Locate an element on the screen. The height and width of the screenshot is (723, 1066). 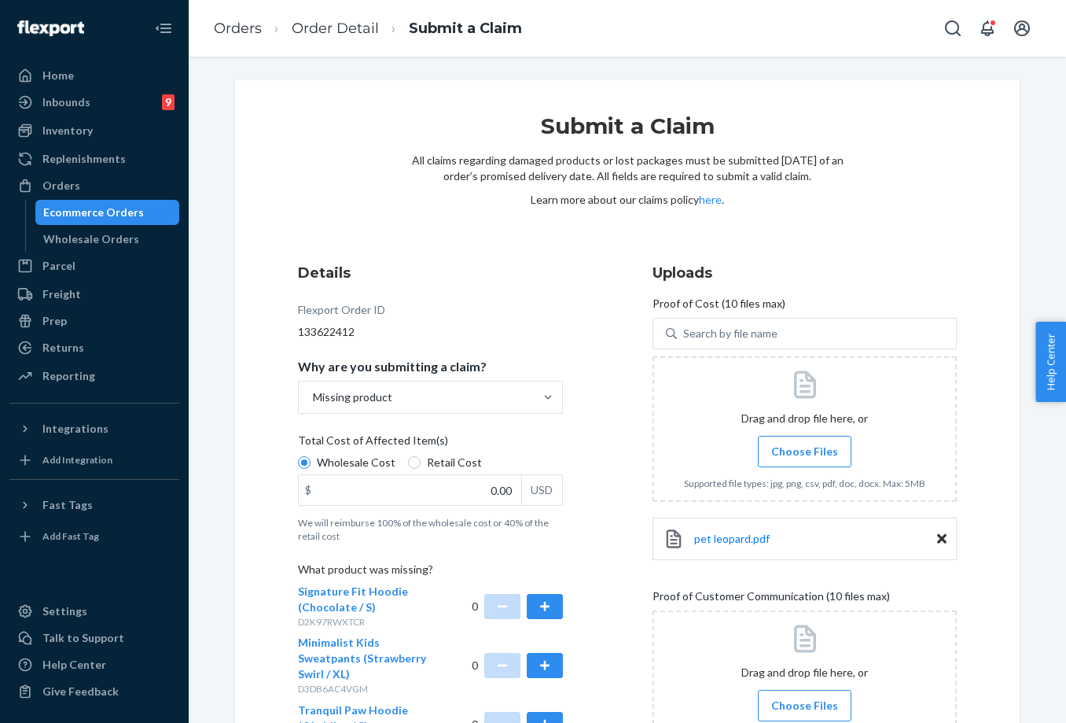
p: D2K97RWXTCR is located at coordinates (364, 621).